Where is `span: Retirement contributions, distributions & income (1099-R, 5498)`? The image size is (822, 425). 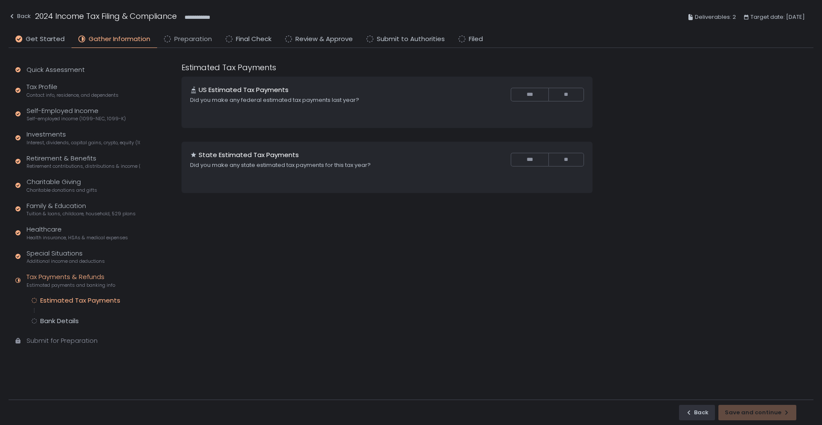 span: Retirement contributions, distributions & income (1099-R, 5498) is located at coordinates (83, 166).